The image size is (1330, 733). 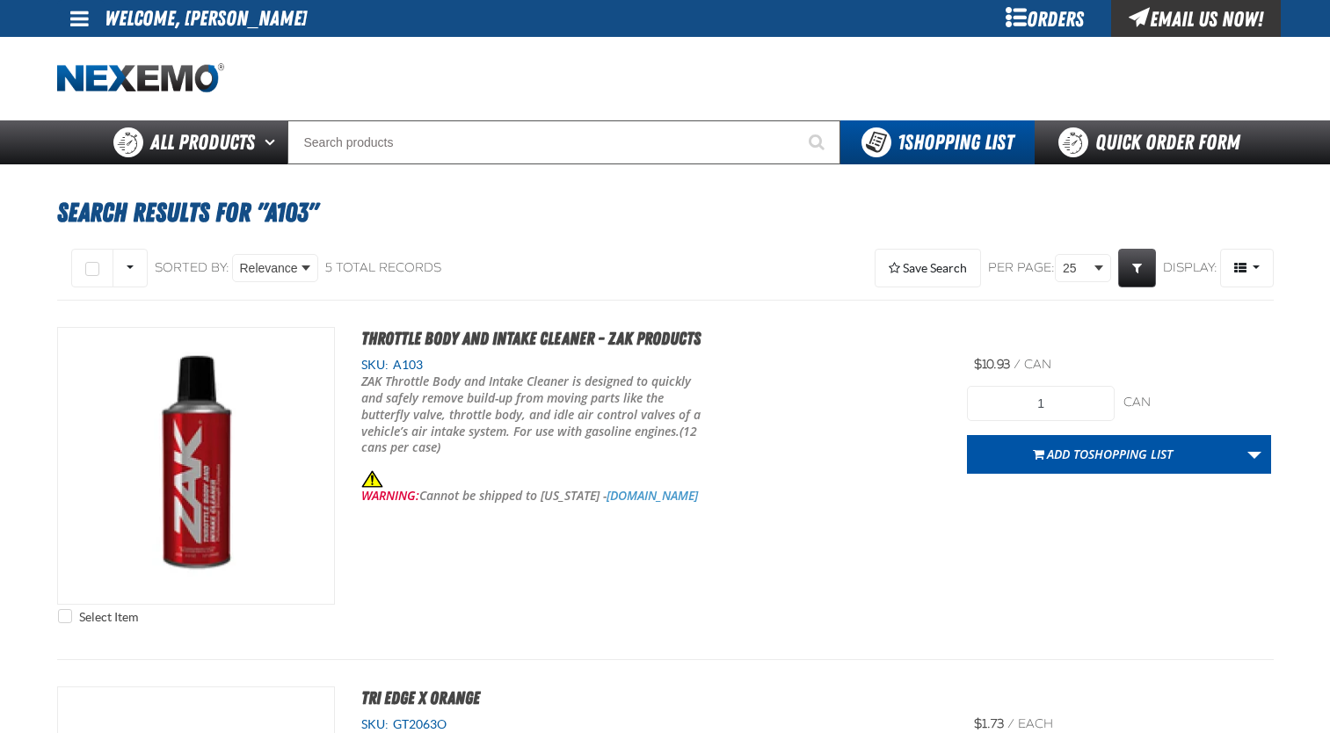 What do you see at coordinates (1037, 364) in the screenshot?
I see `span: can` at bounding box center [1037, 364].